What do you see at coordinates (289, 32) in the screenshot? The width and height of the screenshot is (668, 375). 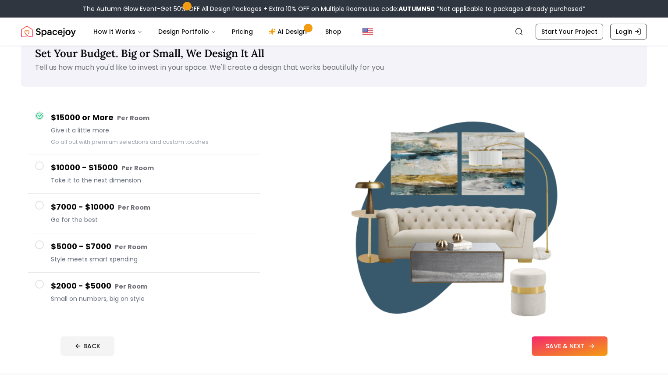 I see `a: AI Design` at bounding box center [289, 32].